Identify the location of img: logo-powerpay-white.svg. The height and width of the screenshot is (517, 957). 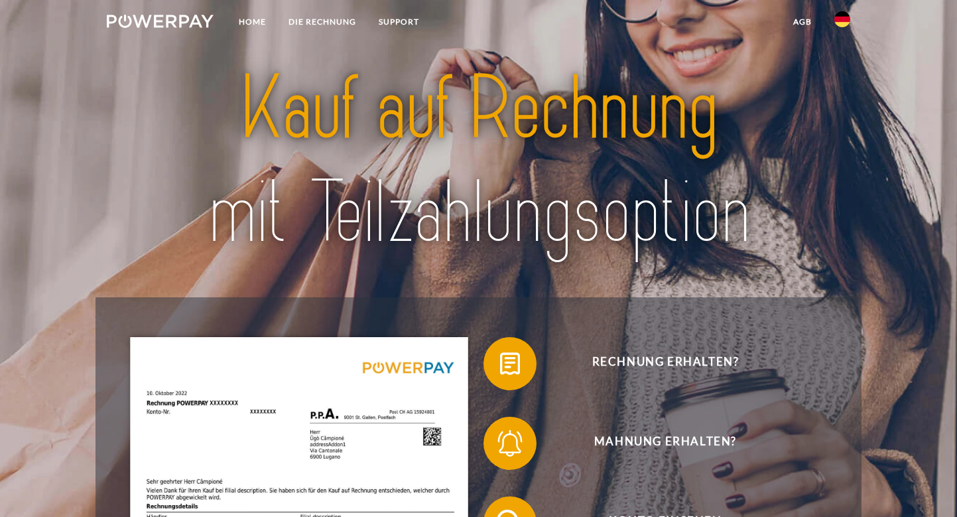
(160, 21).